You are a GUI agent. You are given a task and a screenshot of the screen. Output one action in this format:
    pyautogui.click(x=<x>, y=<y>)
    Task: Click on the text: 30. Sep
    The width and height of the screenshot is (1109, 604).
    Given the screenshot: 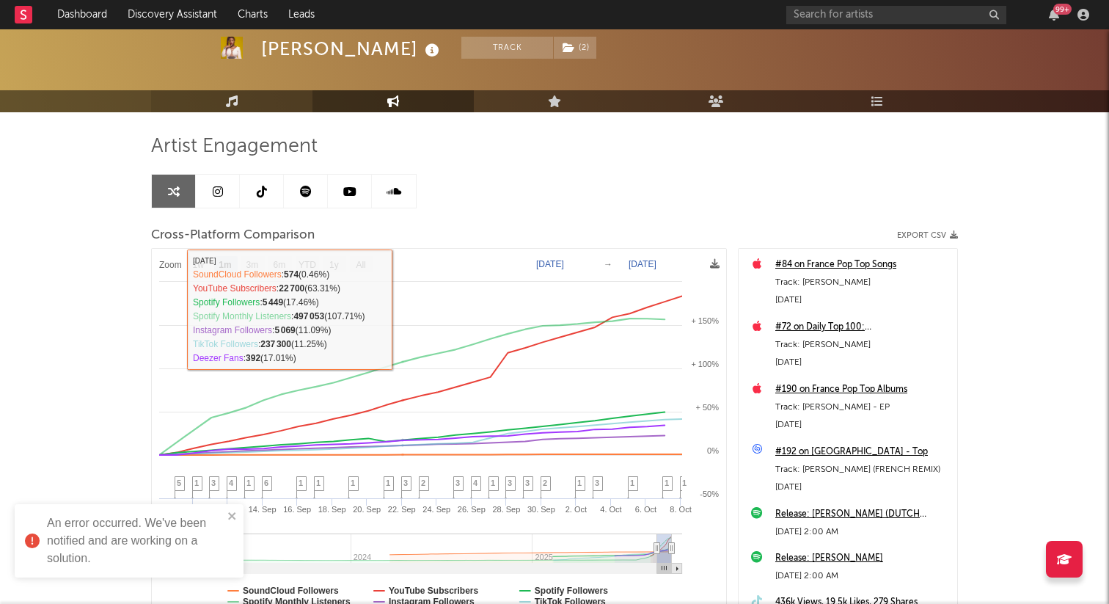 What is the action you would take?
    pyautogui.click(x=541, y=509)
    